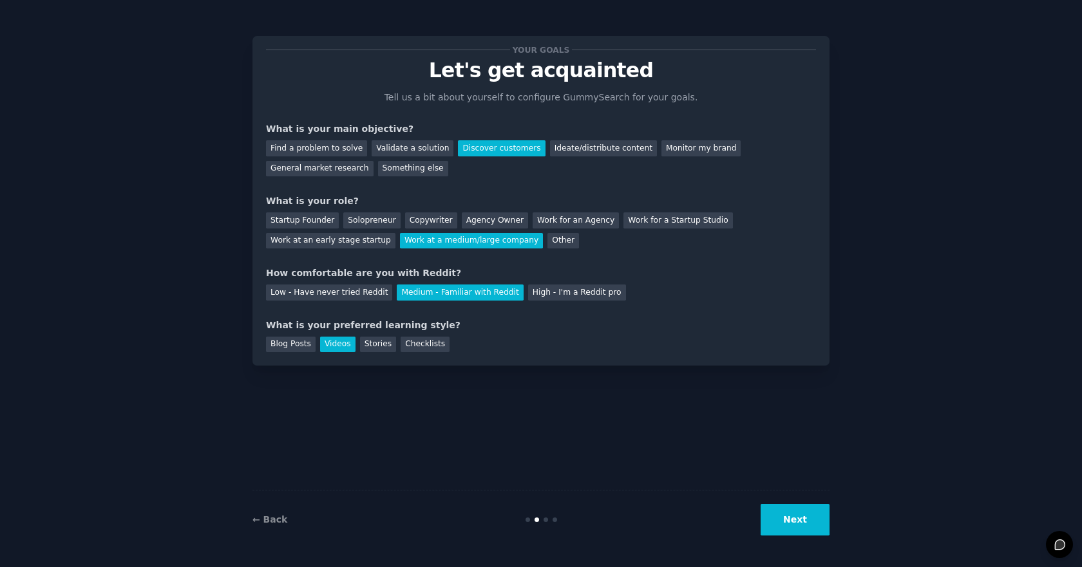 Image resolution: width=1082 pixels, height=567 pixels. I want to click on div: Checklists, so click(425, 345).